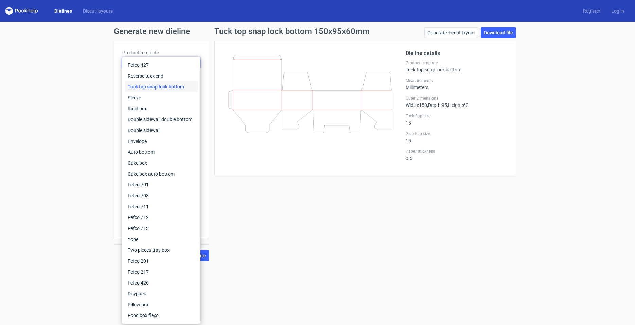 This screenshot has height=325, width=635. I want to click on div: Doypack, so click(161, 293).